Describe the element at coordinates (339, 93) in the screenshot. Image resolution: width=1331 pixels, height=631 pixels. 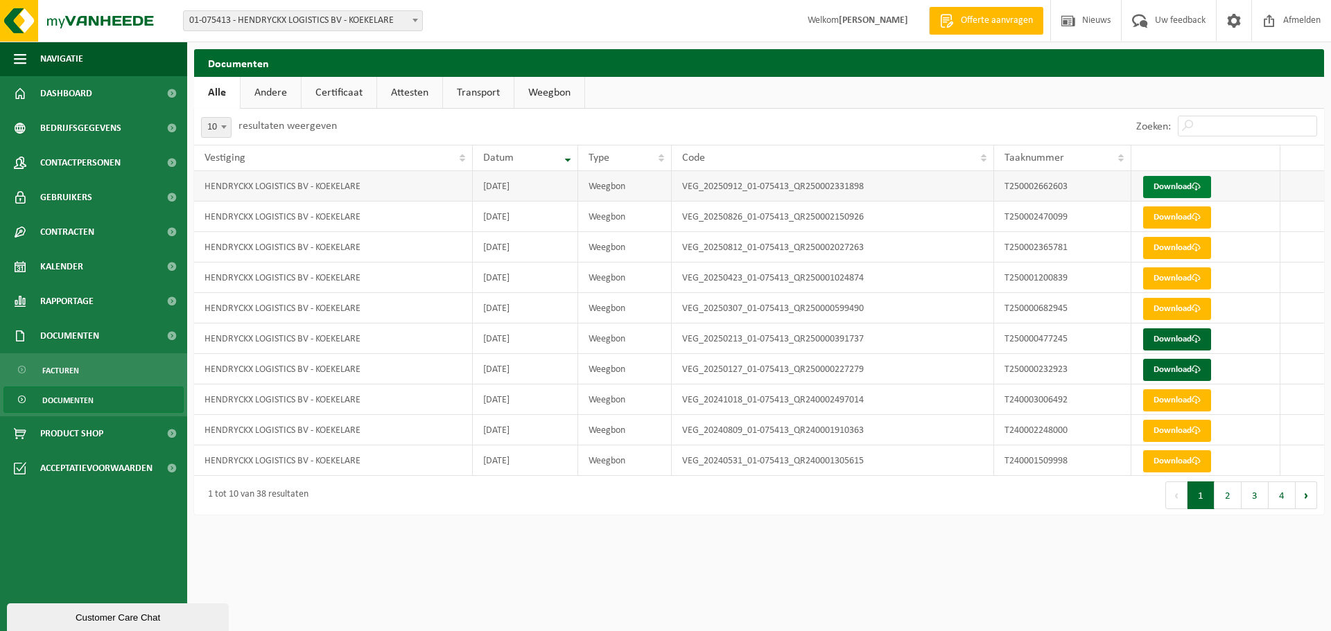
I see `a: Certificaat` at that location.